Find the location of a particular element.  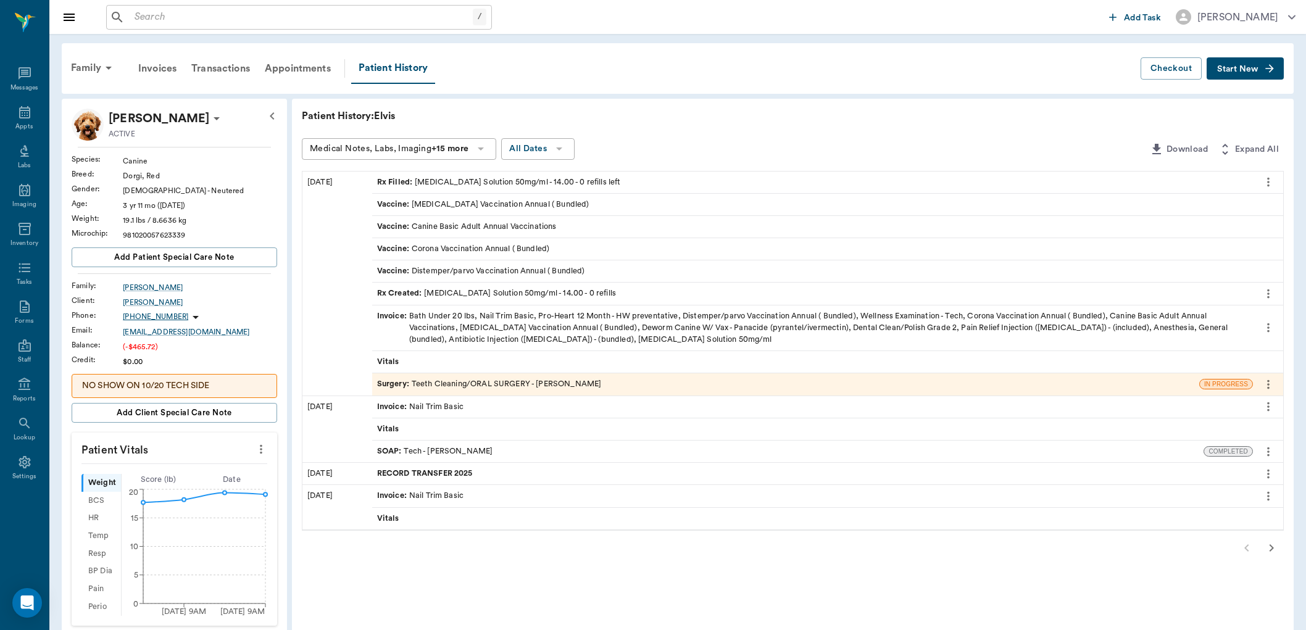

span: SOAP : is located at coordinates (391, 451).